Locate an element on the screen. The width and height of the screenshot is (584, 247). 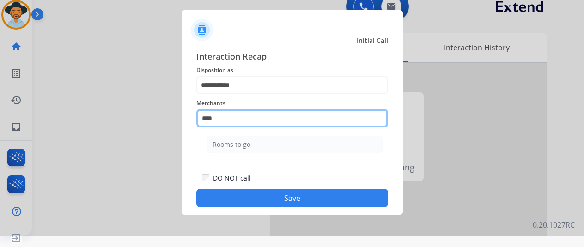
p: 0.20.1027RC is located at coordinates (553, 225).